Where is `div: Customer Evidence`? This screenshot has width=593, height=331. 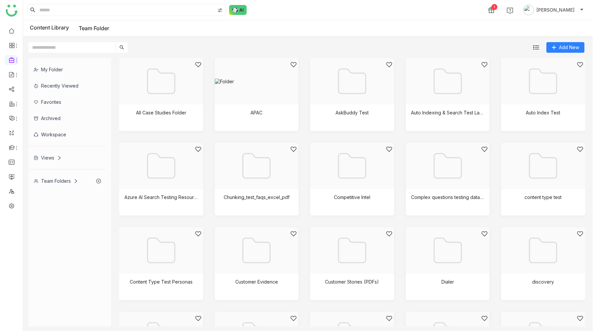 div: Customer Evidence is located at coordinates (257, 281).